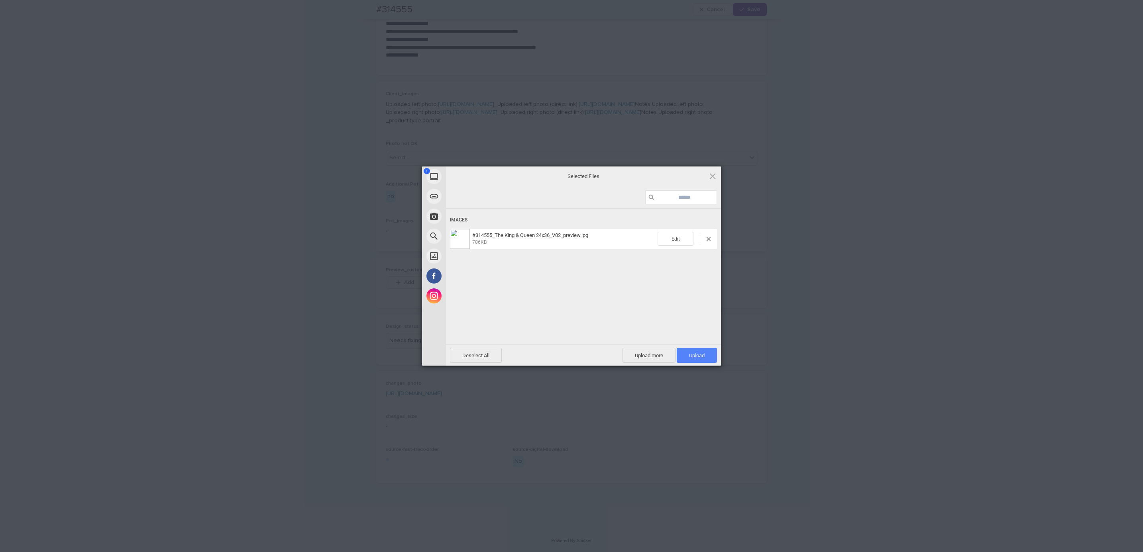 The height and width of the screenshot is (552, 1143). What do you see at coordinates (476, 355) in the screenshot?
I see `span: Deselect All` at bounding box center [476, 355].